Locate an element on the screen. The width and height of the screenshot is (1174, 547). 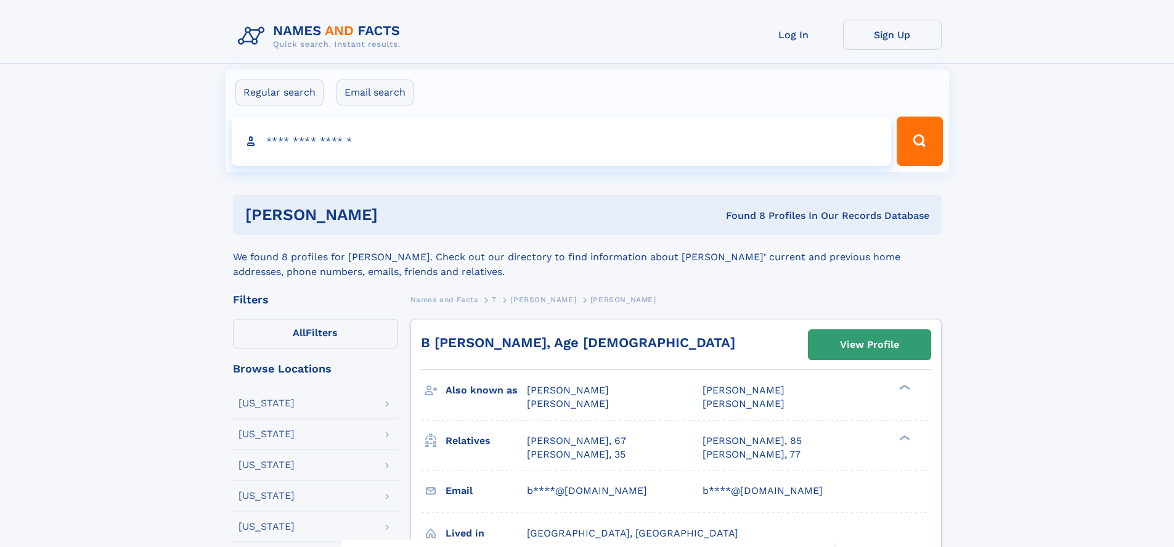
a: View Profile is located at coordinates (870, 345).